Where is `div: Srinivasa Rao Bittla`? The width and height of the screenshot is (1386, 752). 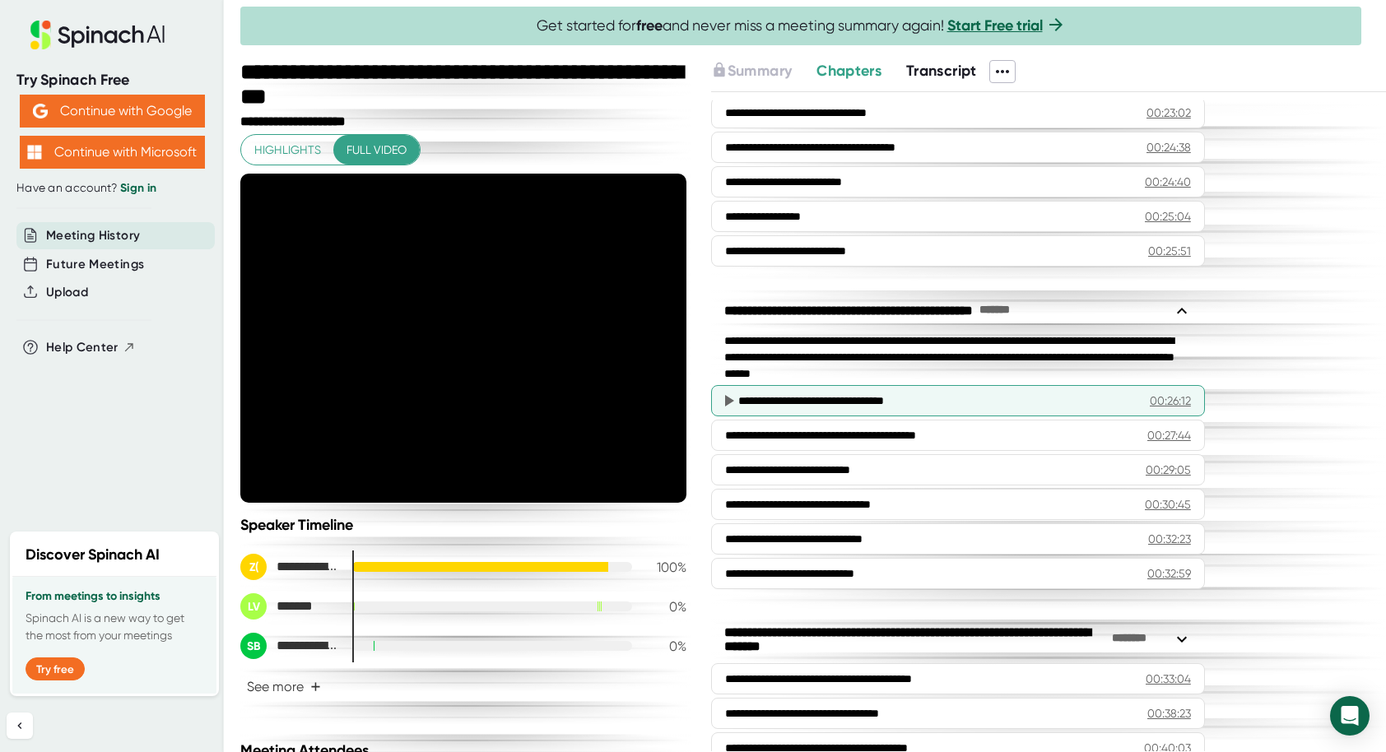
div: Srinivasa Rao Bittla is located at coordinates (290, 646).